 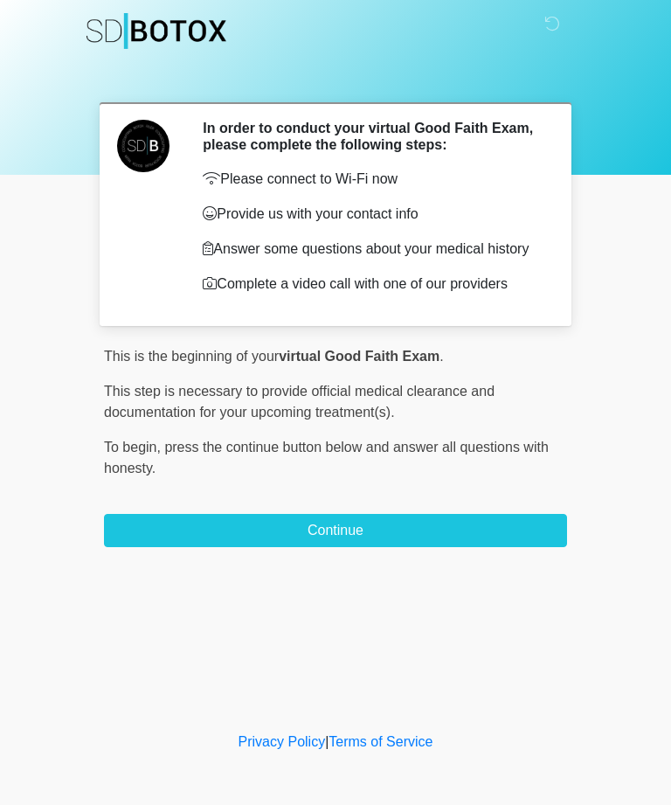 What do you see at coordinates (191, 356) in the screenshot?
I see `span: This is the beginning of your` at bounding box center [191, 356].